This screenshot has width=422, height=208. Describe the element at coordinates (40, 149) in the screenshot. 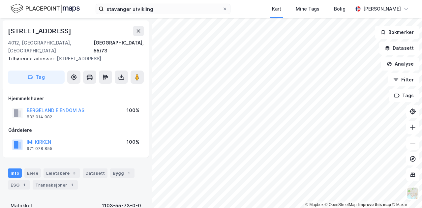

I see `div: 971 078 855` at that location.